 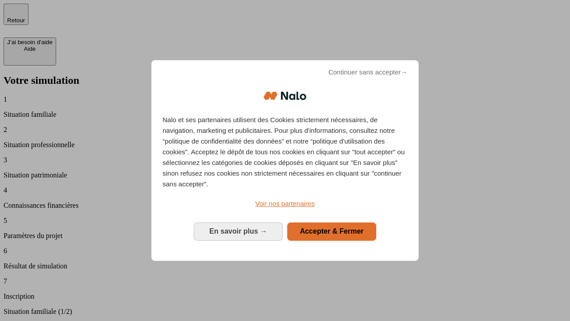 I want to click on div: Bienvenue chez Nalo Gestion du consentement, so click(x=285, y=160).